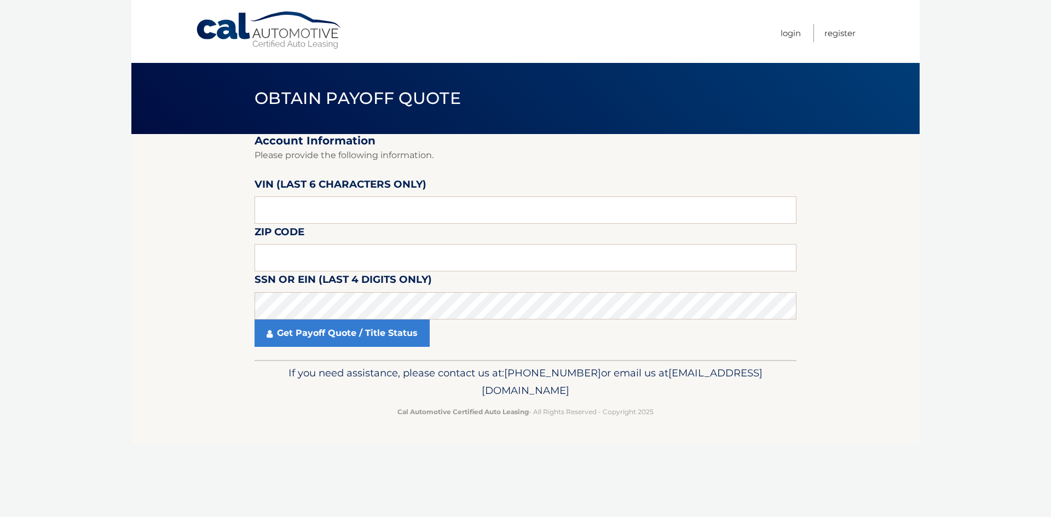 The height and width of the screenshot is (517, 1051). Describe the element at coordinates (358, 98) in the screenshot. I see `span: Obtain Payoff Quote` at that location.